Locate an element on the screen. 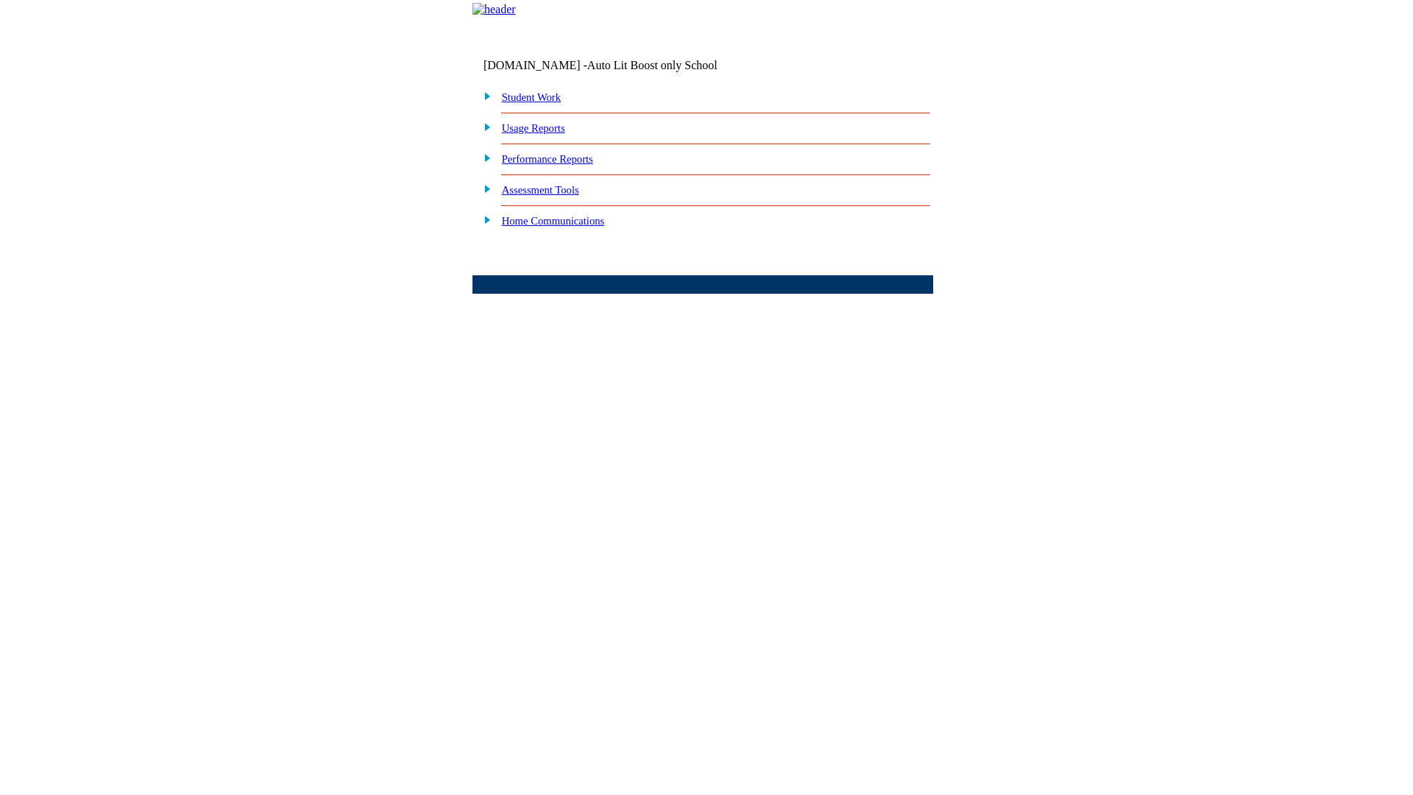  a: Assessment Tools is located at coordinates (540, 190).